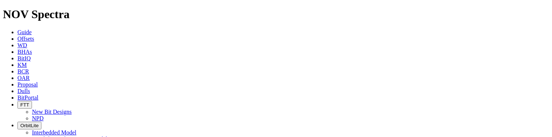  Describe the element at coordinates (25, 105) in the screenshot. I see `button: FTT` at that location.